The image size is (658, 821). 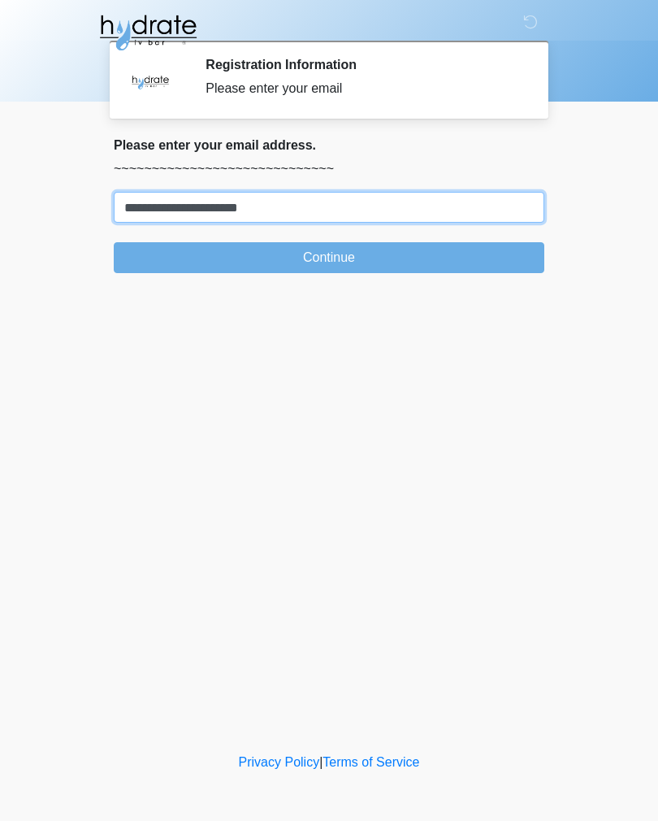 What do you see at coordinates (329, 258) in the screenshot?
I see `button: Continue` at bounding box center [329, 258].